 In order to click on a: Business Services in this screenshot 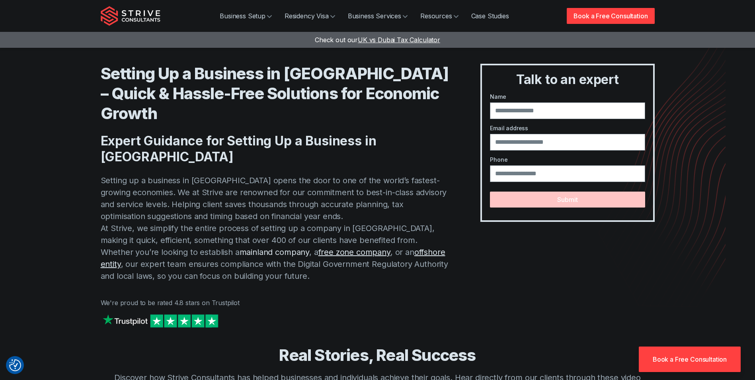, I will do `click(378, 16)`.